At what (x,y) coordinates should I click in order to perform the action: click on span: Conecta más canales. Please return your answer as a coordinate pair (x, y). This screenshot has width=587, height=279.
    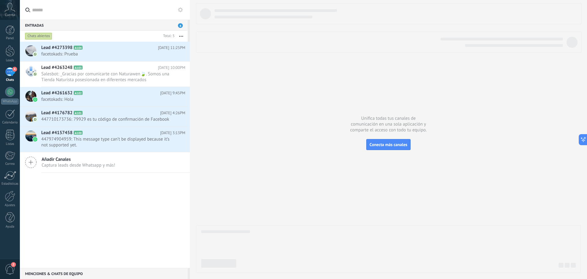
    Looking at the image, I should click on (388, 144).